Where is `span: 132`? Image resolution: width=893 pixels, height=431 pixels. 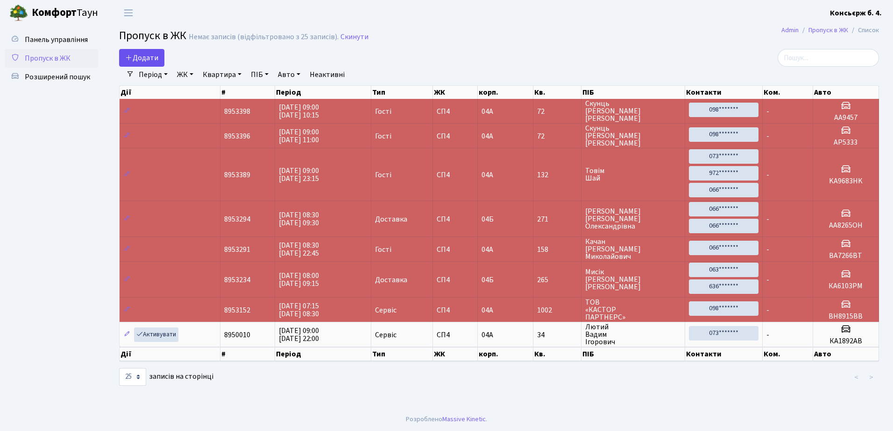
span: 132 is located at coordinates (557, 175).